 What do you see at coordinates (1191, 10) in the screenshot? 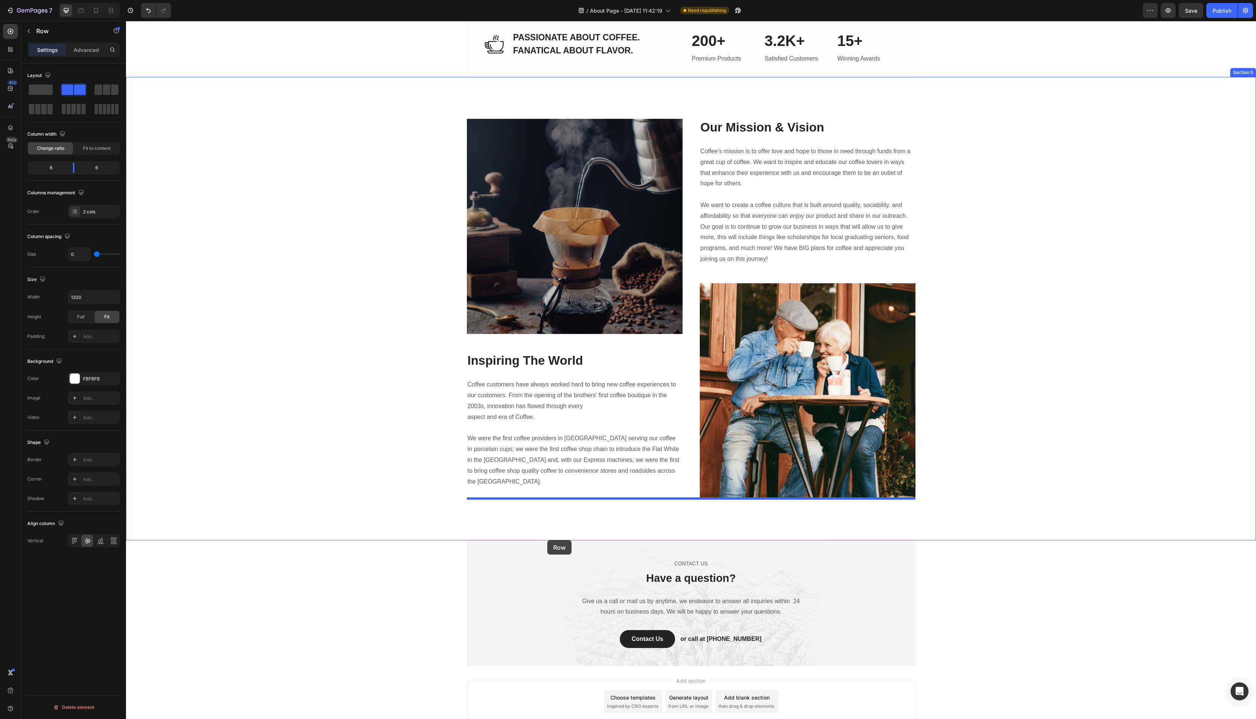
I see `button: Save` at bounding box center [1191, 10].